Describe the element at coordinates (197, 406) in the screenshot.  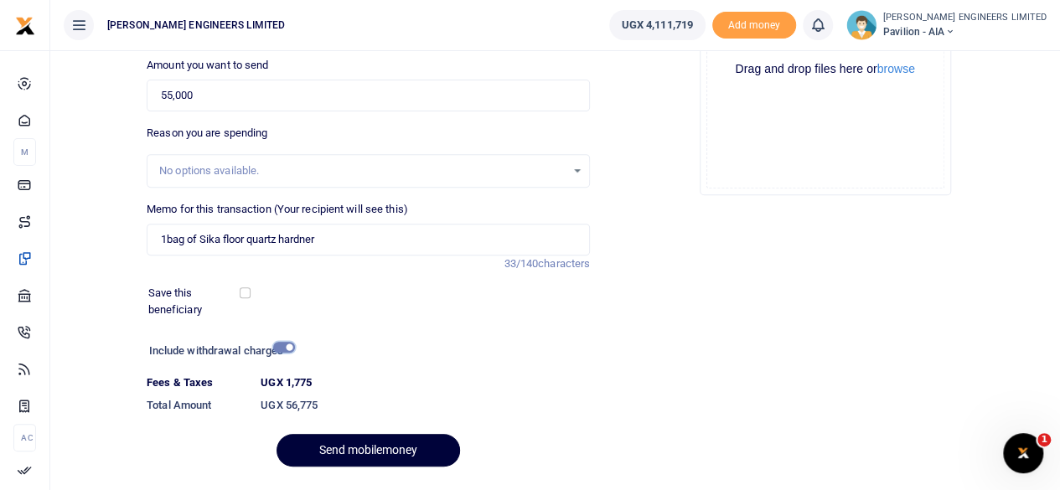
I see `h6: Total Amount` at that location.